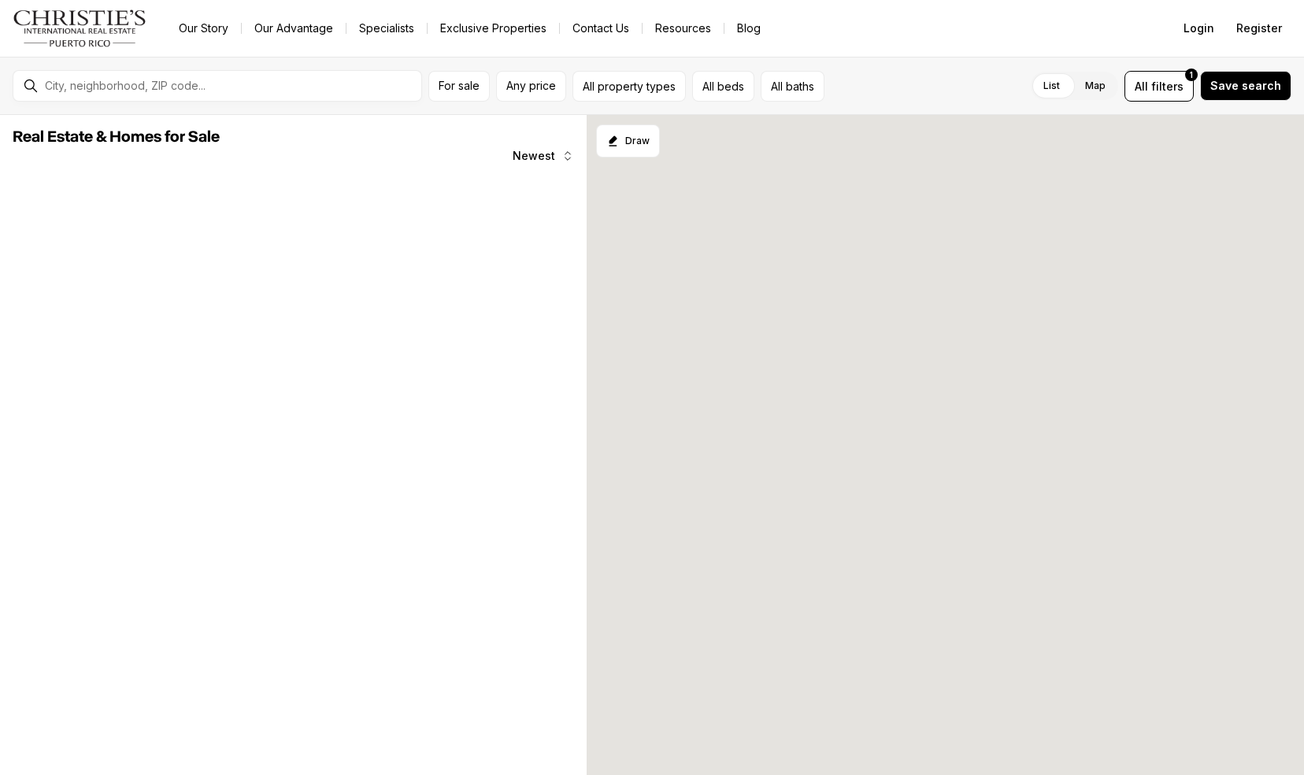  What do you see at coordinates (1259, 28) in the screenshot?
I see `span: Register` at bounding box center [1259, 28].